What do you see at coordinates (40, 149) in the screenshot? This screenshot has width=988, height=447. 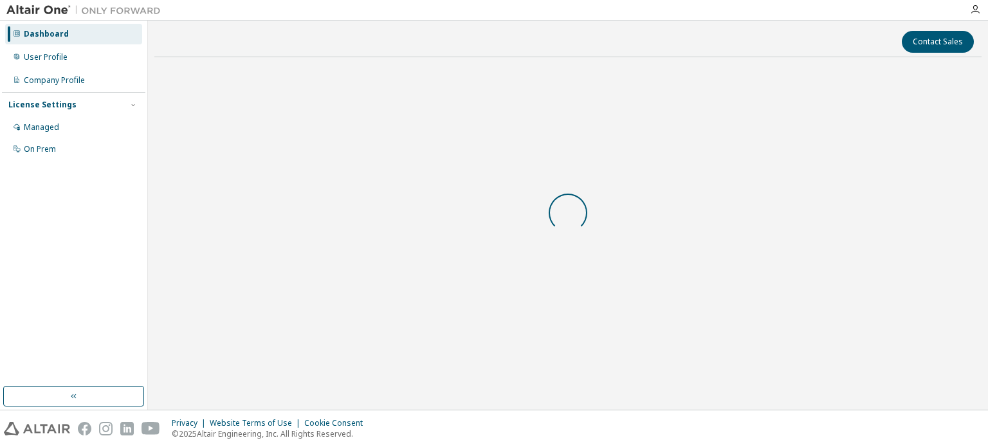 I see `div: On Prem` at bounding box center [40, 149].